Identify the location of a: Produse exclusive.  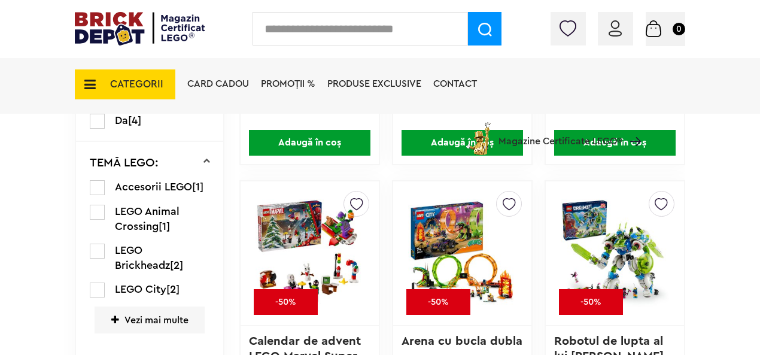
(374, 84).